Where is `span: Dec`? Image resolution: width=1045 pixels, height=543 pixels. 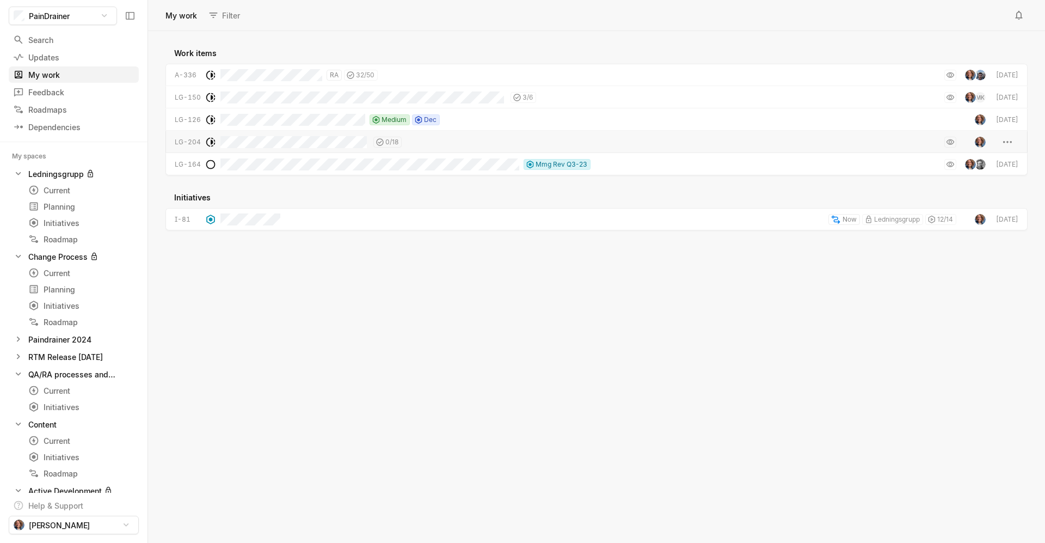
span: Dec is located at coordinates (430, 120).